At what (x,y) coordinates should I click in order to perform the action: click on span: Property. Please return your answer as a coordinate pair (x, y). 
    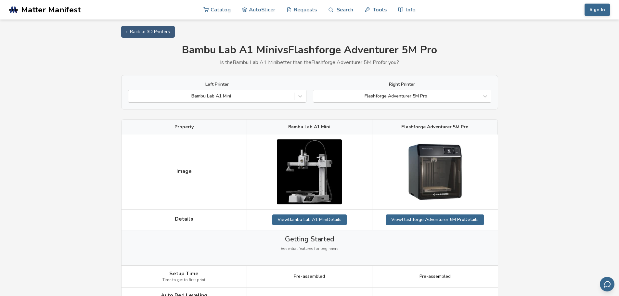
    Looking at the image, I should click on (184, 127).